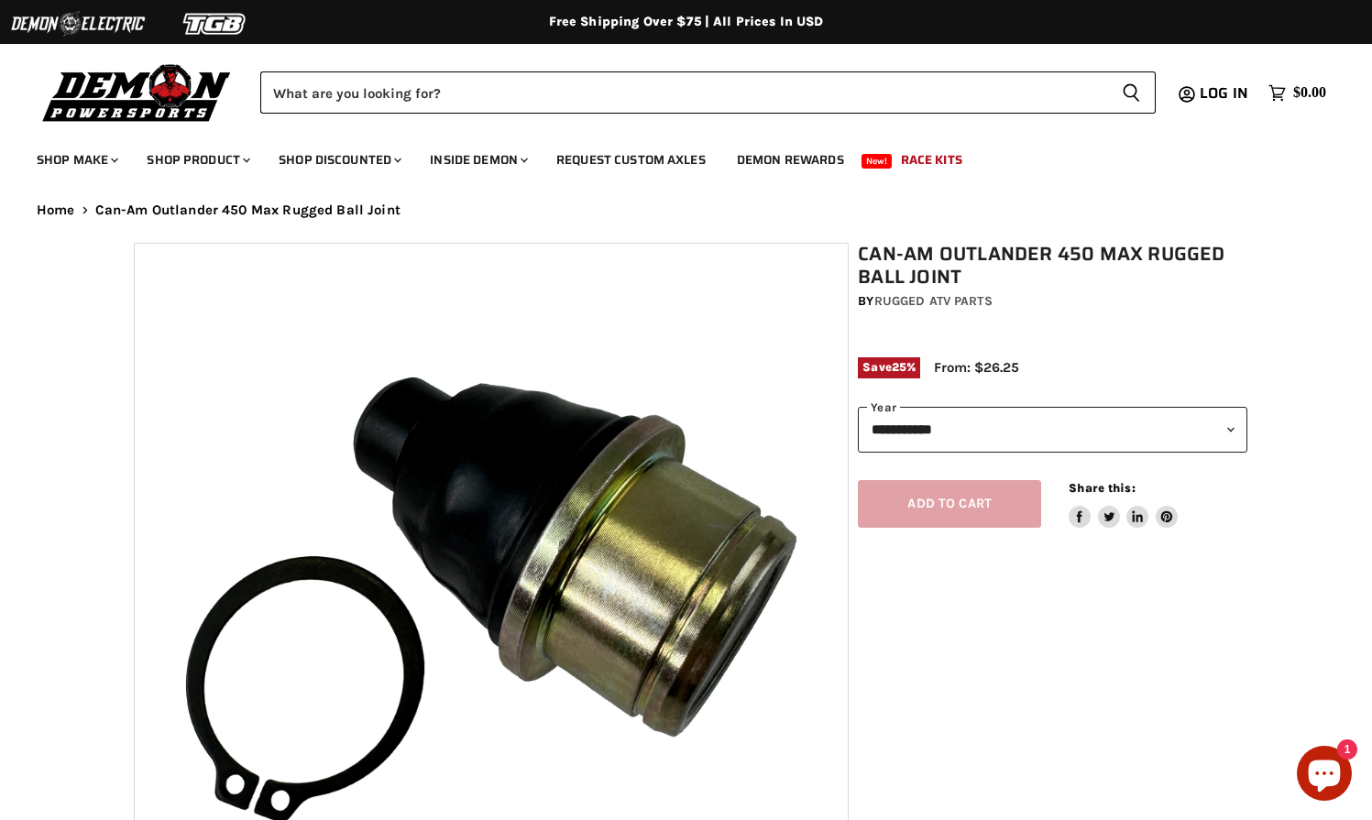 The width and height of the screenshot is (1372, 820). I want to click on span: 25, so click(899, 367).